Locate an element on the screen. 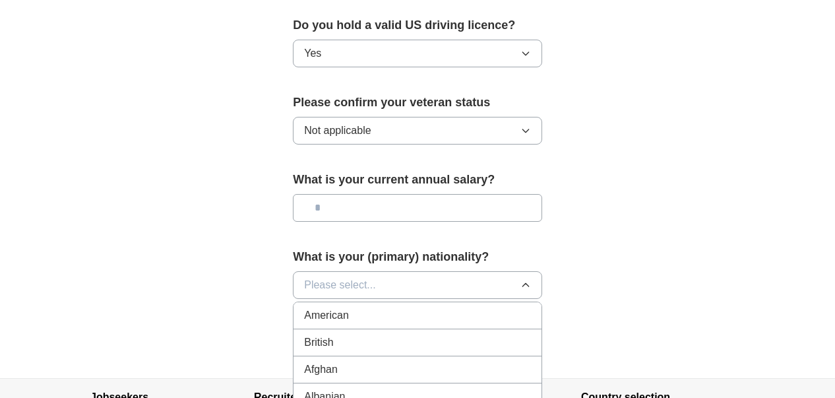  span: Yes is located at coordinates (313, 53).